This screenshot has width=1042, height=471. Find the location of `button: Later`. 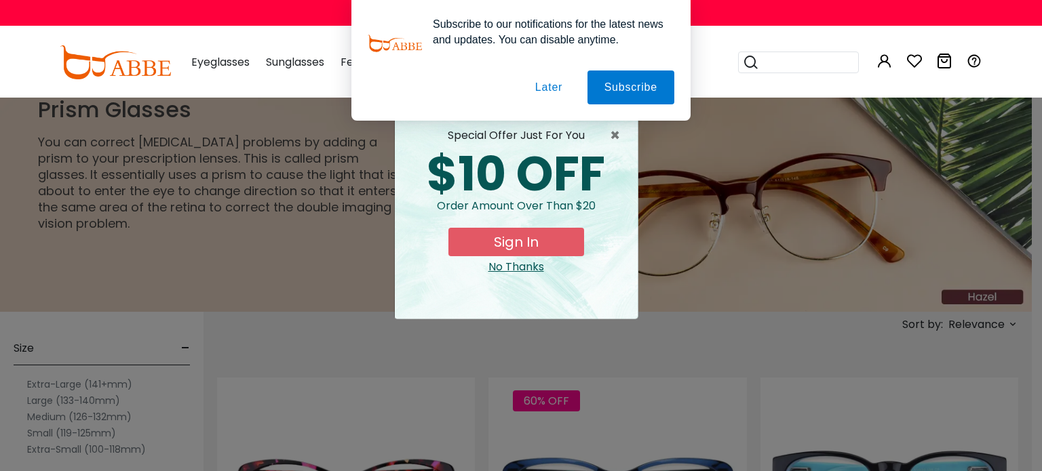

button: Later is located at coordinates (549, 88).